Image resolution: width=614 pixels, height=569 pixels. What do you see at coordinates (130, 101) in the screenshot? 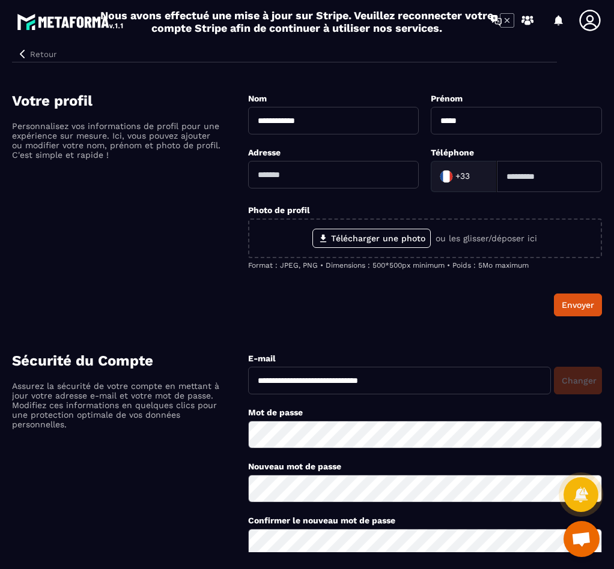
I see `h4: Votre profil` at bounding box center [130, 101].